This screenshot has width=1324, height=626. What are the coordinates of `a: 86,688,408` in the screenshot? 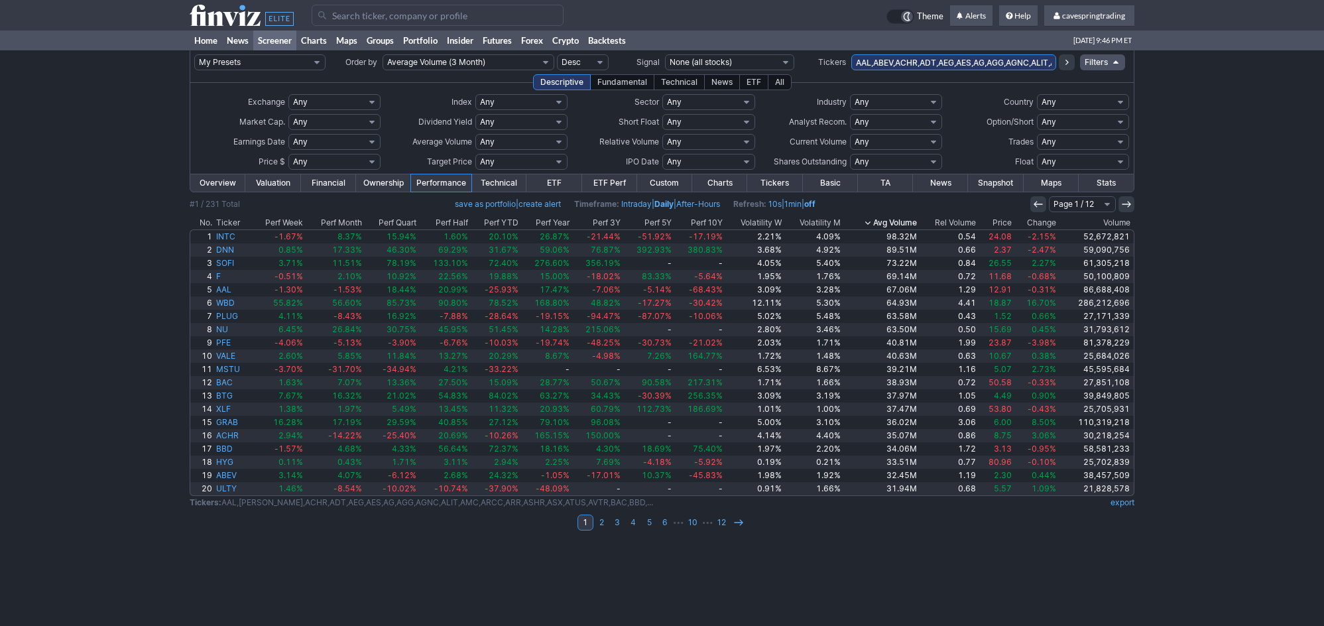 It's located at (1096, 290).